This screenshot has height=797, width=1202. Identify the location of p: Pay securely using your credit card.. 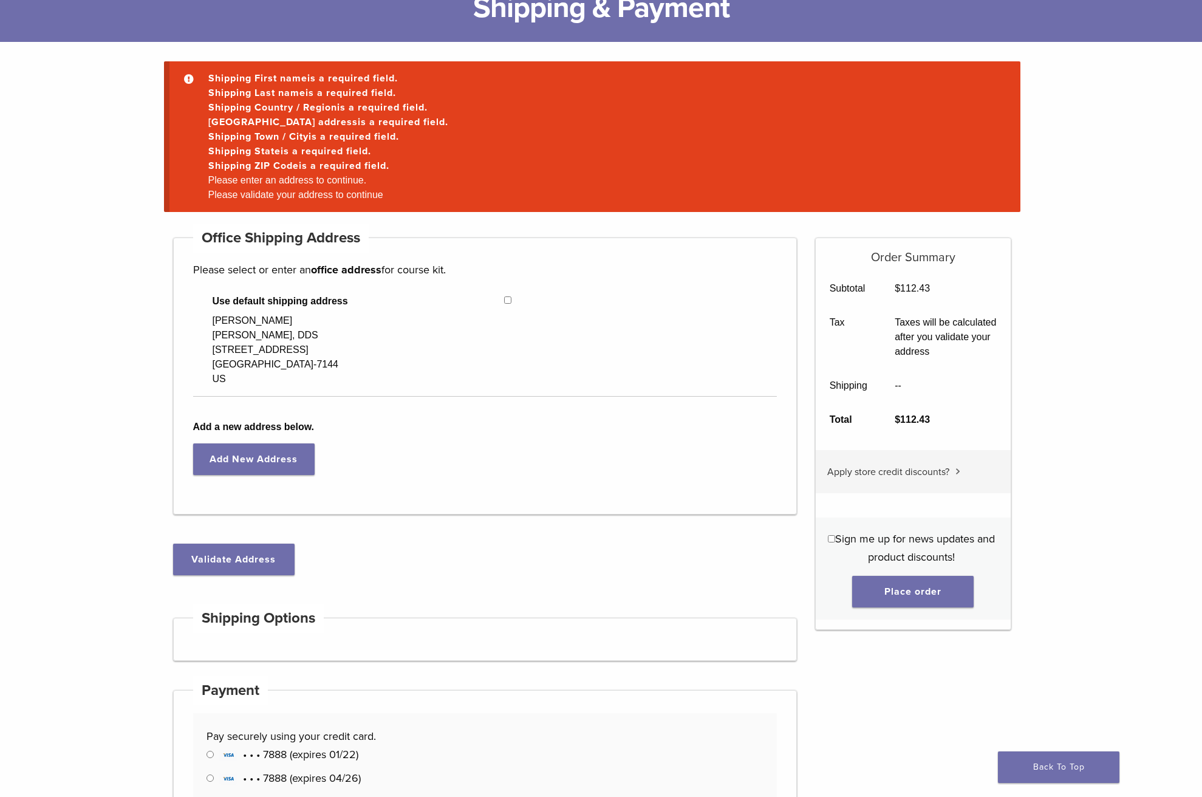
(485, 736).